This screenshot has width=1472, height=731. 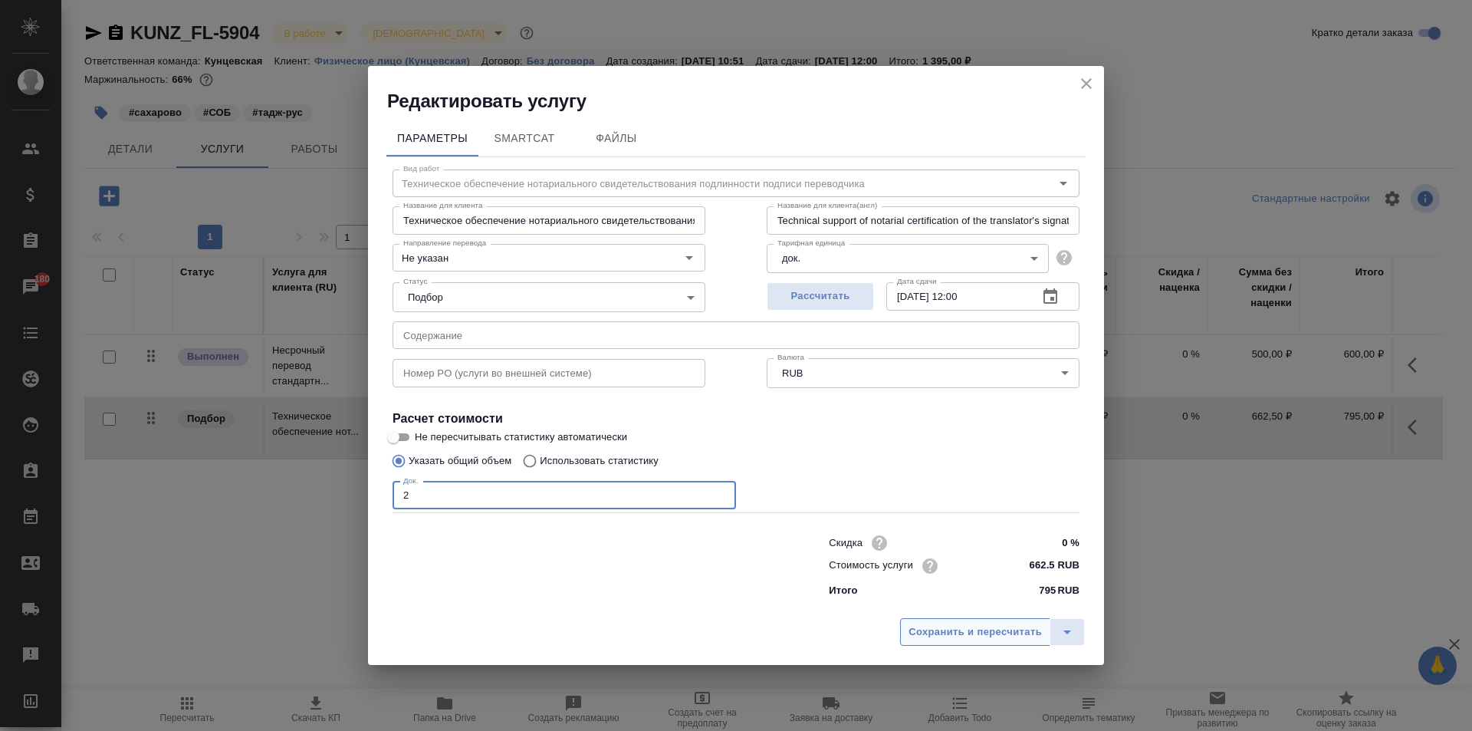 What do you see at coordinates (975, 632) in the screenshot?
I see `span: Сохранить и пересчитать` at bounding box center [975, 632].